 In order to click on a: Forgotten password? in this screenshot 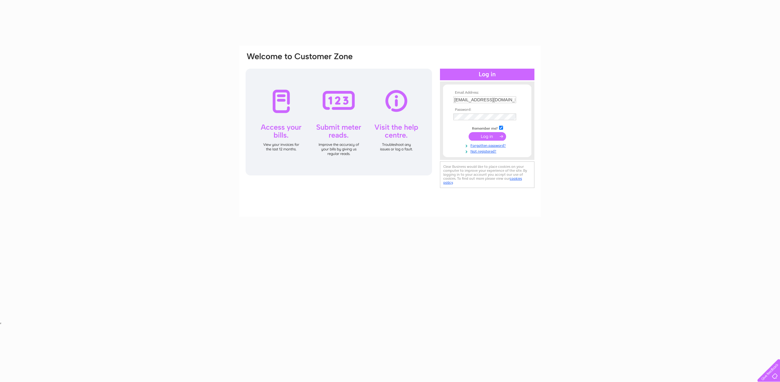, I will do `click(488, 145)`.